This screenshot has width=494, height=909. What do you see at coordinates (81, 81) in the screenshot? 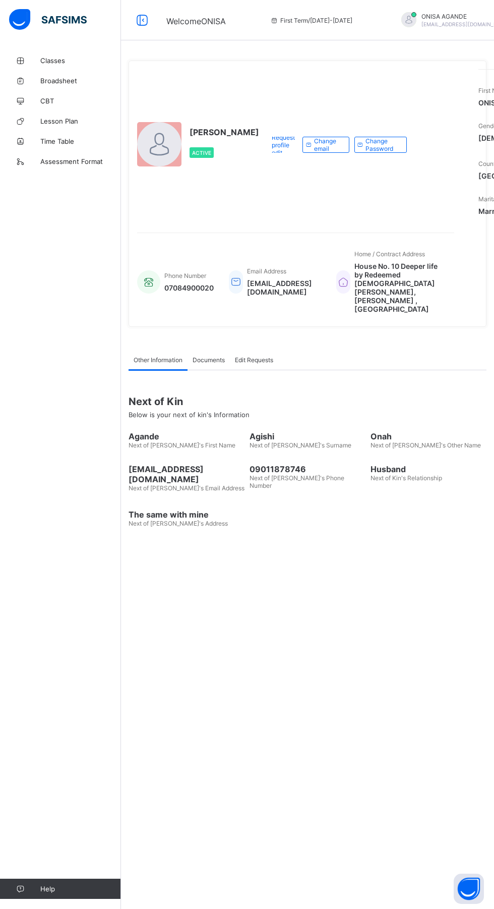
I see `span: Broadsheet` at bounding box center [81, 81].